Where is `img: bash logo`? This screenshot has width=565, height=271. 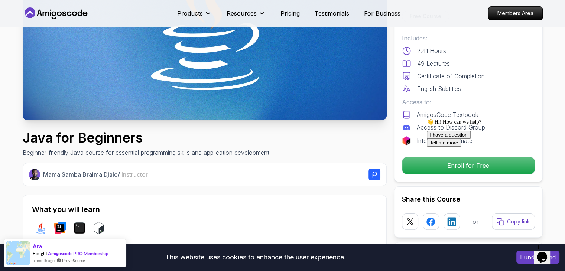 img: bash logo is located at coordinates (99, 228).